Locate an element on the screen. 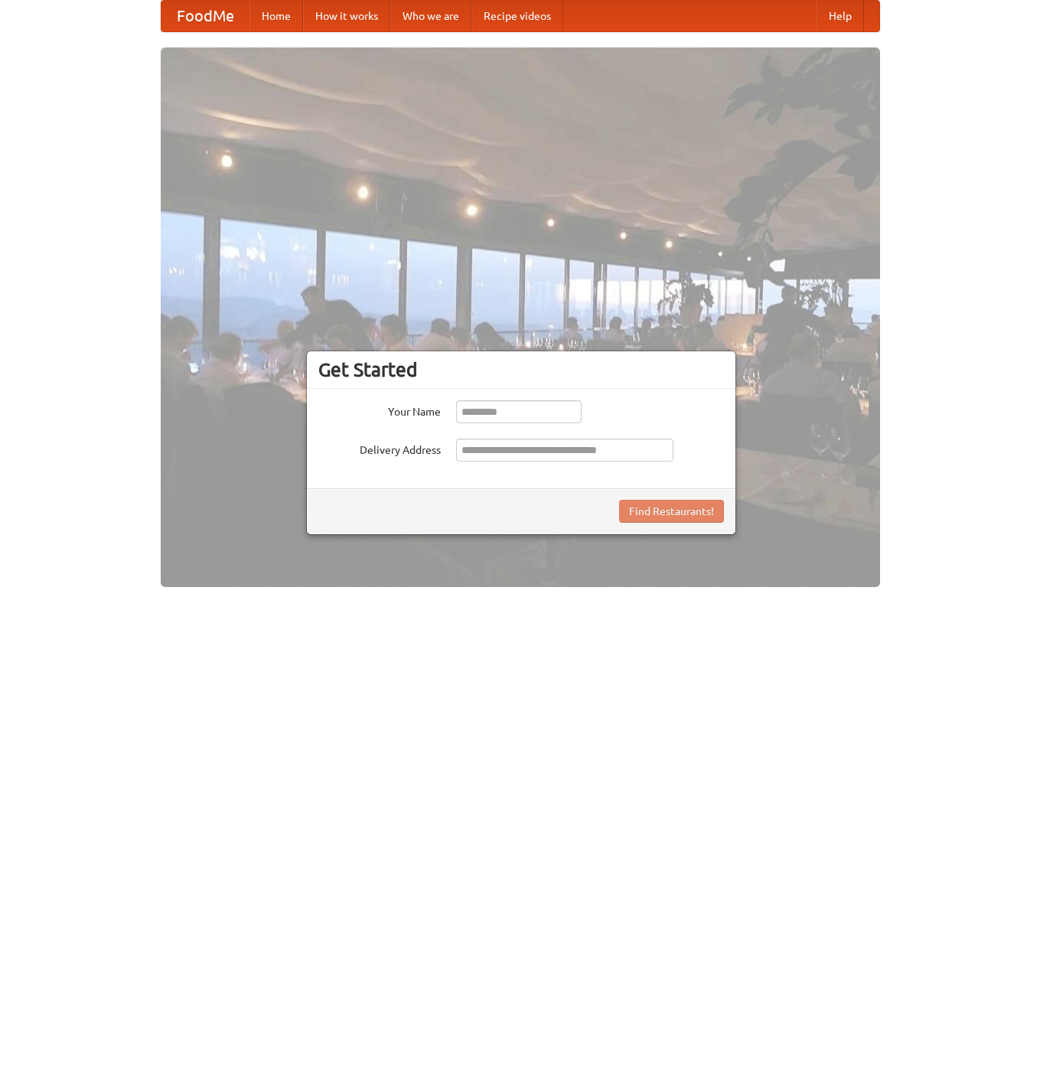  a: How it works is located at coordinates (347, 16).